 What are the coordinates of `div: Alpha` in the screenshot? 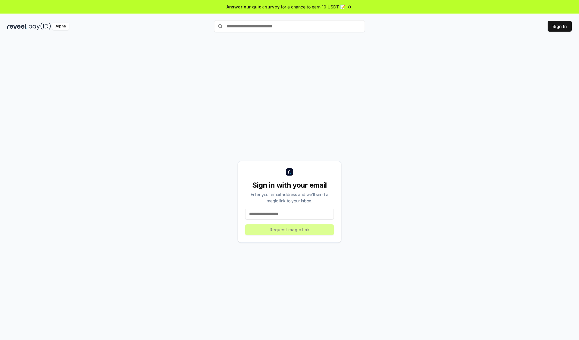 It's located at (61, 26).